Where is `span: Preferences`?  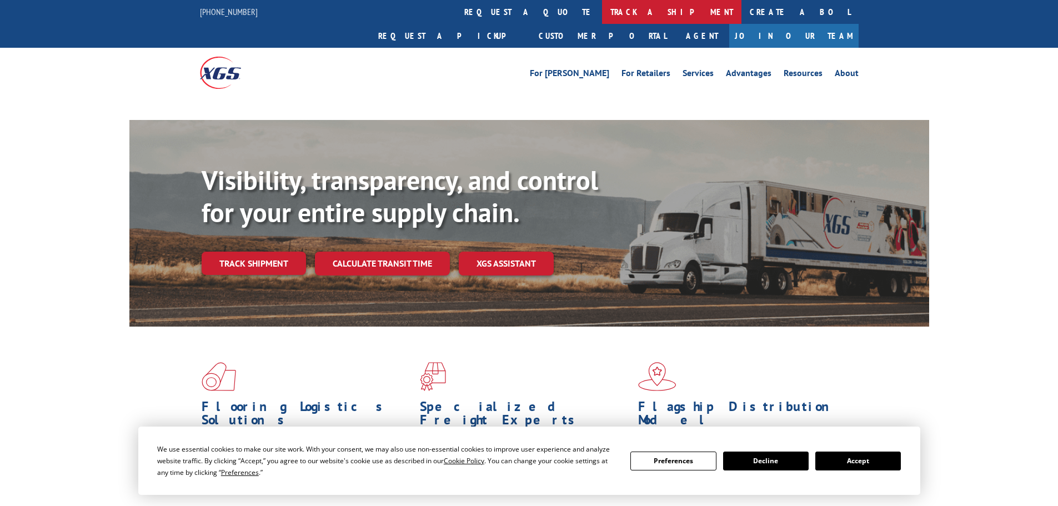 span: Preferences is located at coordinates (240, 472).